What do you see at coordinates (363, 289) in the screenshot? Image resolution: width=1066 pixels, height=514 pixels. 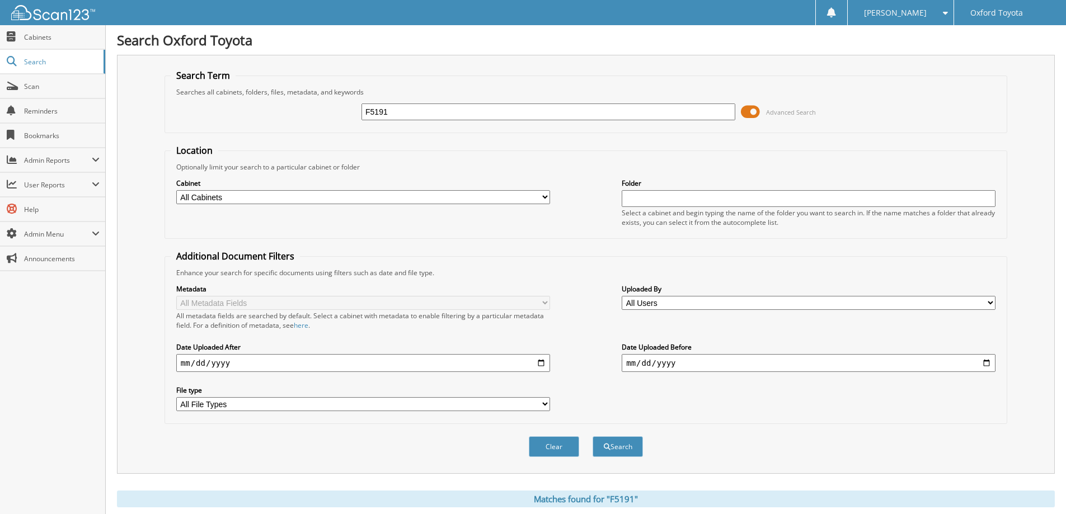 I see `label: Metadata` at bounding box center [363, 289].